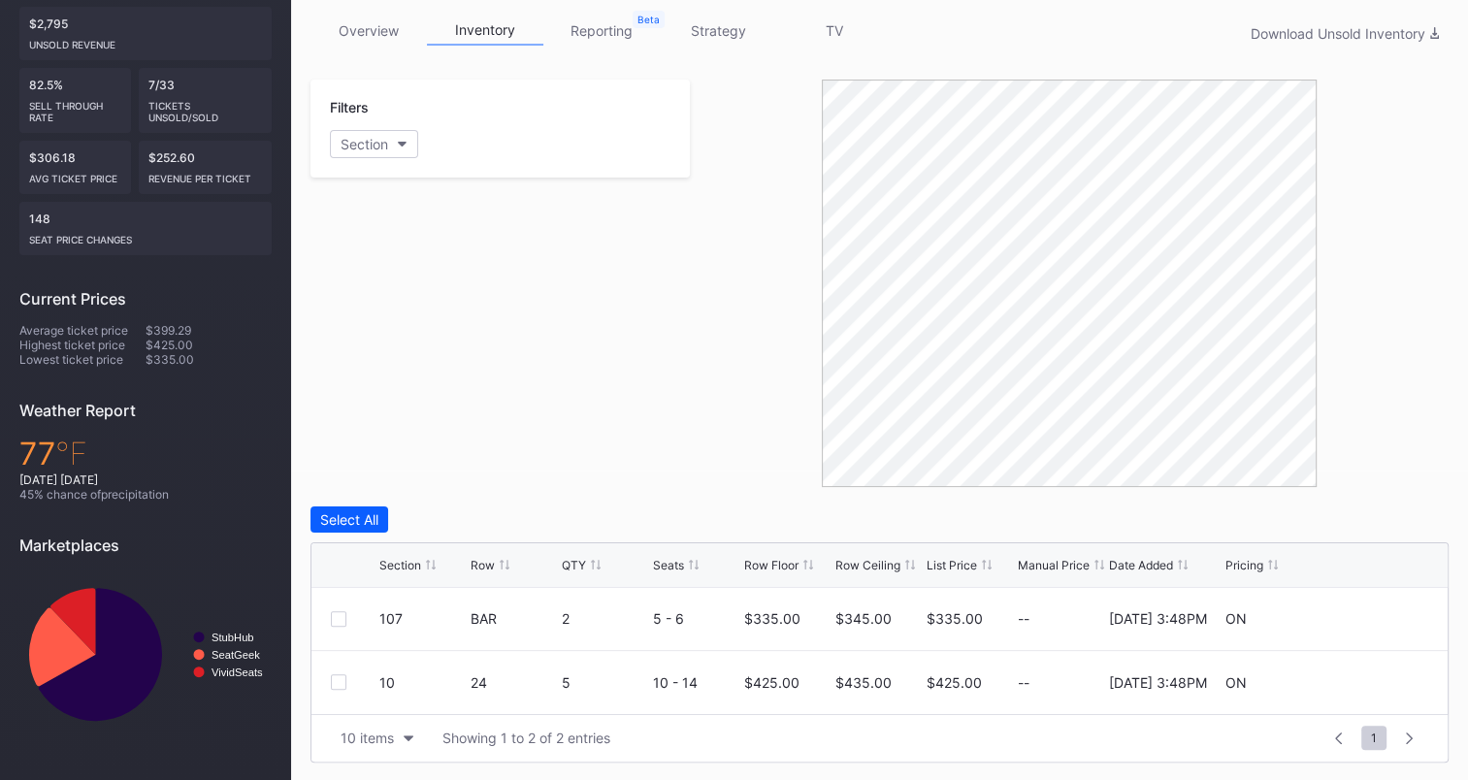 Image resolution: width=1468 pixels, height=780 pixels. Describe the element at coordinates (602, 30) in the screenshot. I see `a: reporting` at that location.